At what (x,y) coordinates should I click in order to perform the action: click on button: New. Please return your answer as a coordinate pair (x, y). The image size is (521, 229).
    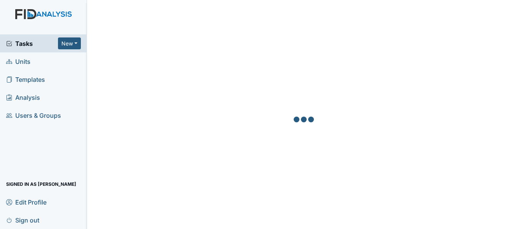
    Looking at the image, I should click on (69, 43).